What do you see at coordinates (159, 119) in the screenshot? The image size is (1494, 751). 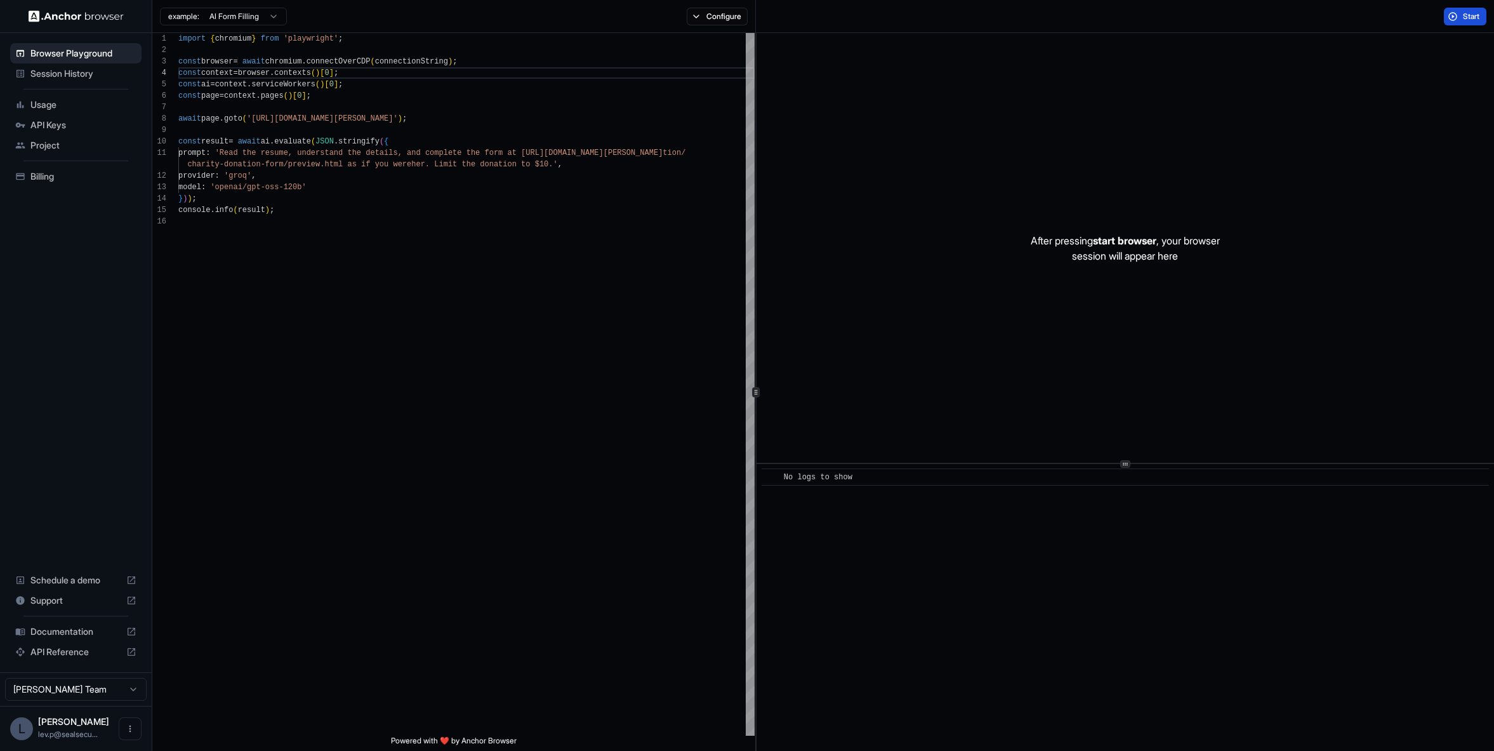 I see `div: 8` at bounding box center [159, 119].